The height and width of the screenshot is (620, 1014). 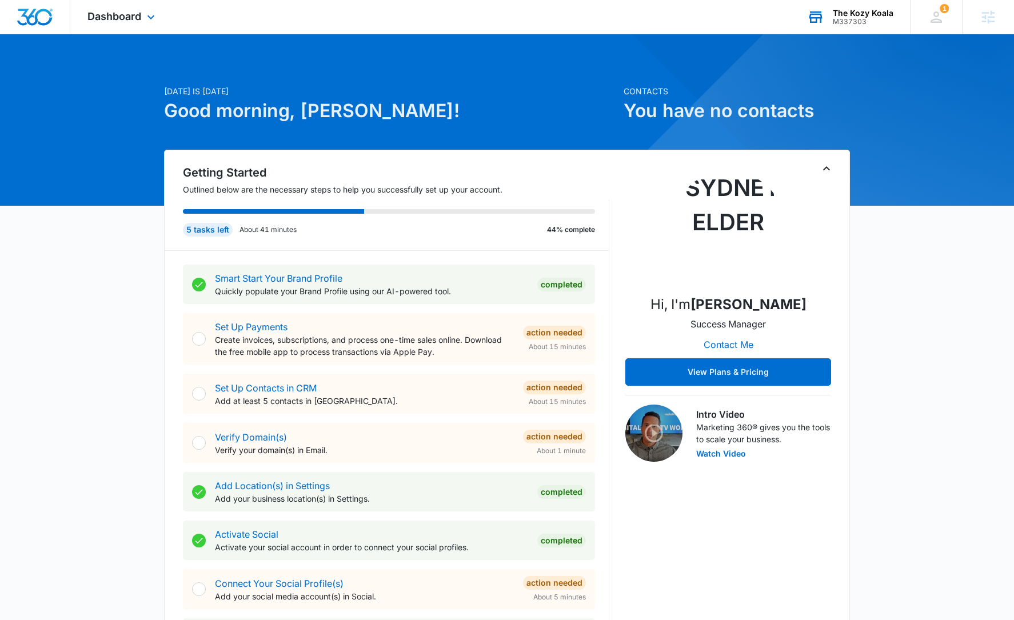 I want to click on span: Dashboard, so click(x=114, y=16).